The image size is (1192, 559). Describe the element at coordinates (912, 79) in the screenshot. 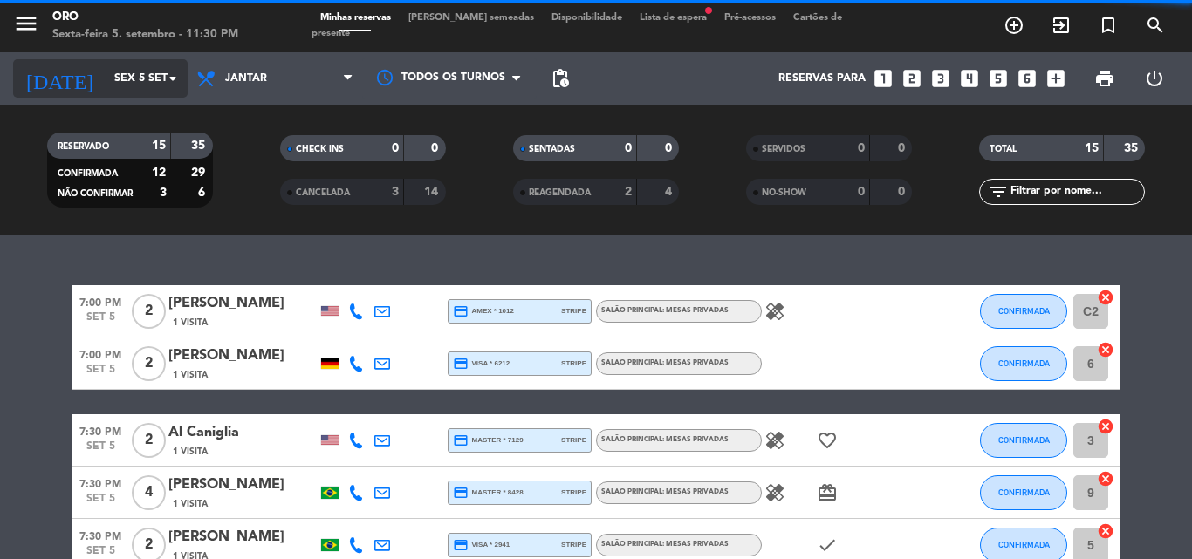

I see `i: looks_two` at that location.